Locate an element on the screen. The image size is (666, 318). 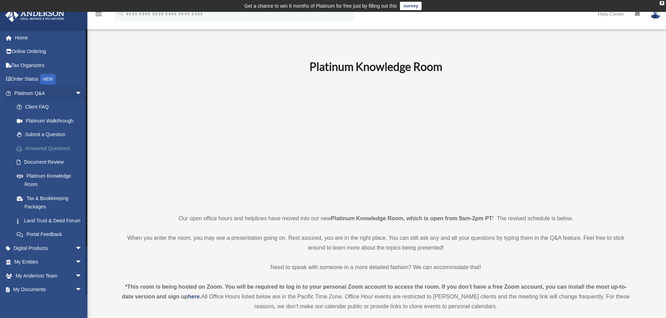
a: Online Ordering is located at coordinates (49, 52).